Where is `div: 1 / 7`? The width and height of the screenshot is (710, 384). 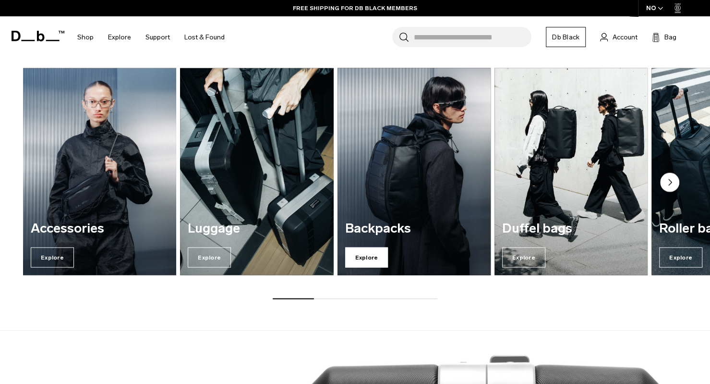
div: 1 / 7 is located at coordinates (99, 171).